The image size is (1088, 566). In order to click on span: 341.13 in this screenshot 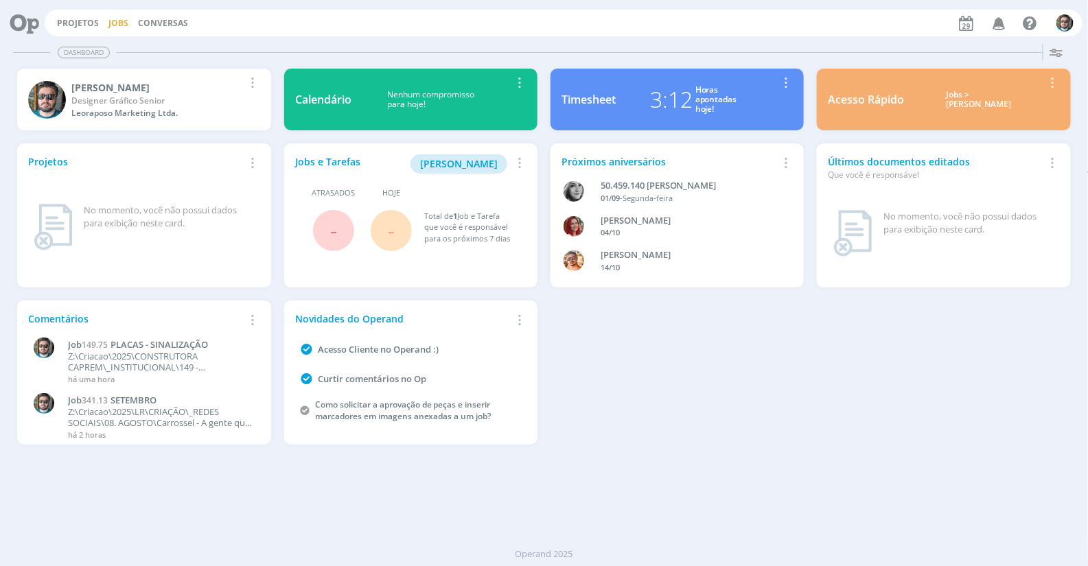, I will do `click(95, 400)`.